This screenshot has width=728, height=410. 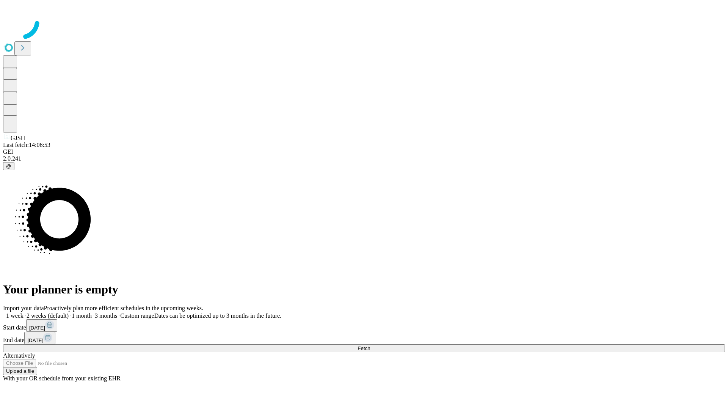 I want to click on div: GEI, so click(x=364, y=152).